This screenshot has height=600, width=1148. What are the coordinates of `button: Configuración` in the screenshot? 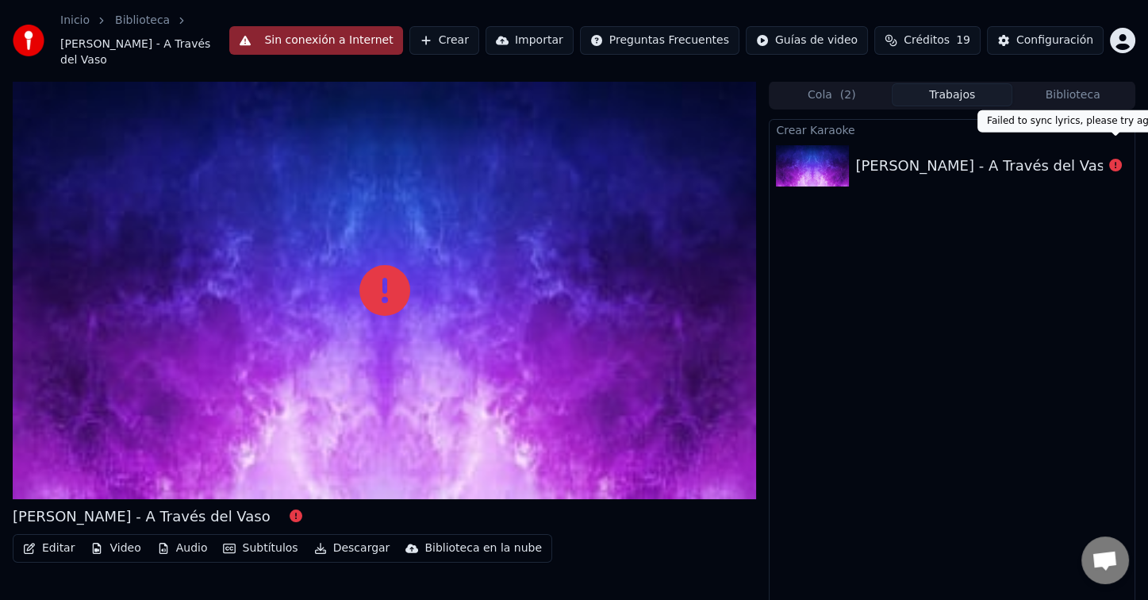 It's located at (1045, 40).